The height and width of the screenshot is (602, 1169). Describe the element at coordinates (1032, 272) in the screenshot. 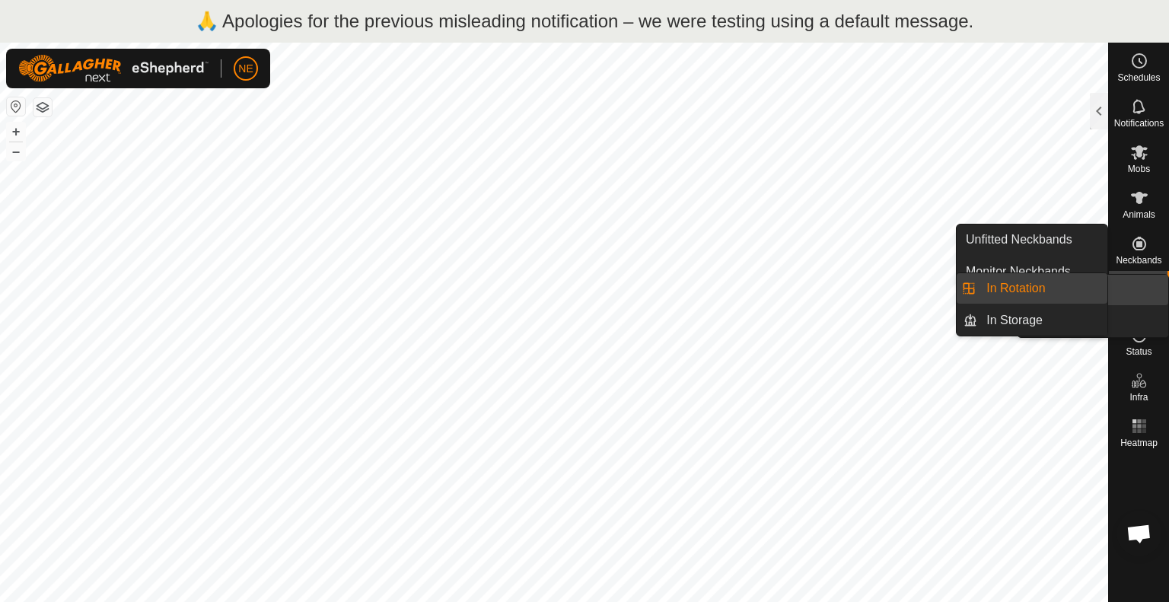

I see `li: Monitor Neckbands` at that location.